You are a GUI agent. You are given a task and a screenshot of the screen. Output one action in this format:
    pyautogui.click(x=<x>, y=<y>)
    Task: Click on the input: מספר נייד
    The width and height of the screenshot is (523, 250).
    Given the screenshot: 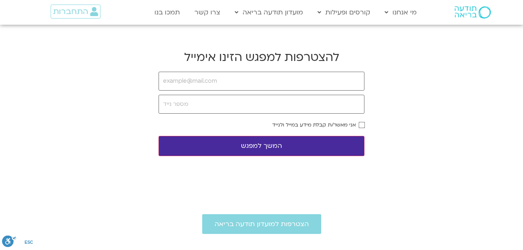 What is the action you would take?
    pyautogui.click(x=261, y=104)
    